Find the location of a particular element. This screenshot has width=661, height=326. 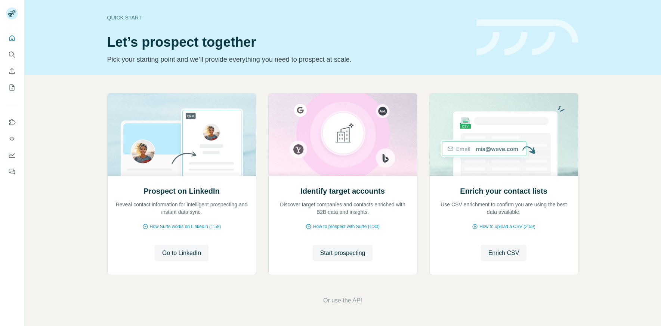

h2: Enrich your contact lists is located at coordinates (503, 191).